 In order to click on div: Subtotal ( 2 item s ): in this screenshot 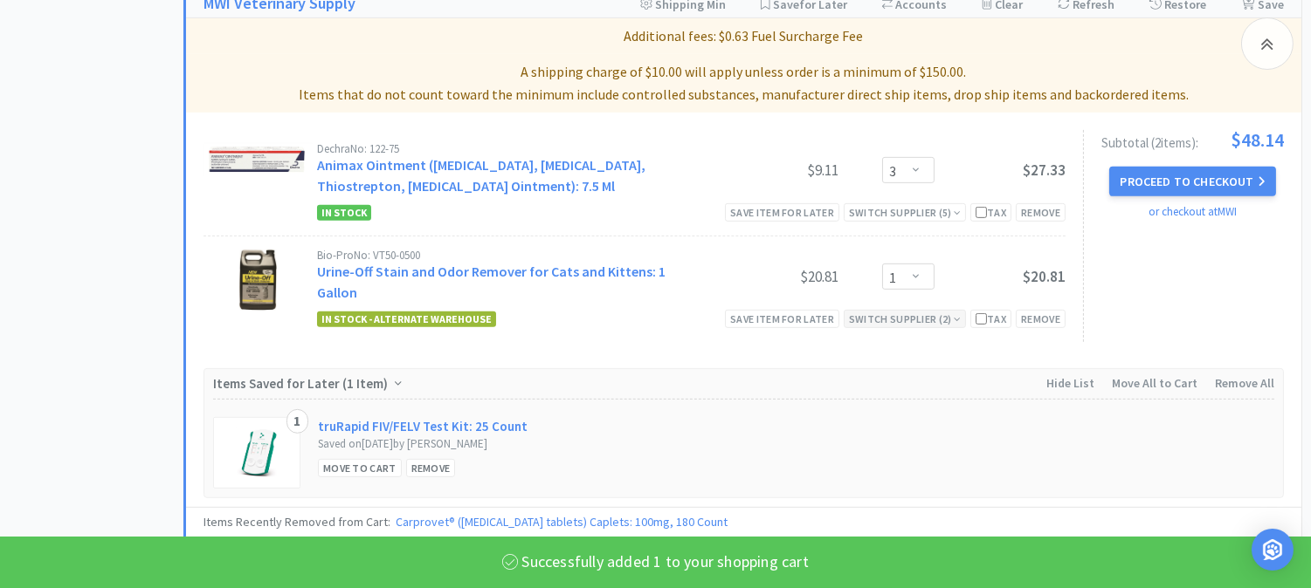, I will do `click(1192, 140)`.